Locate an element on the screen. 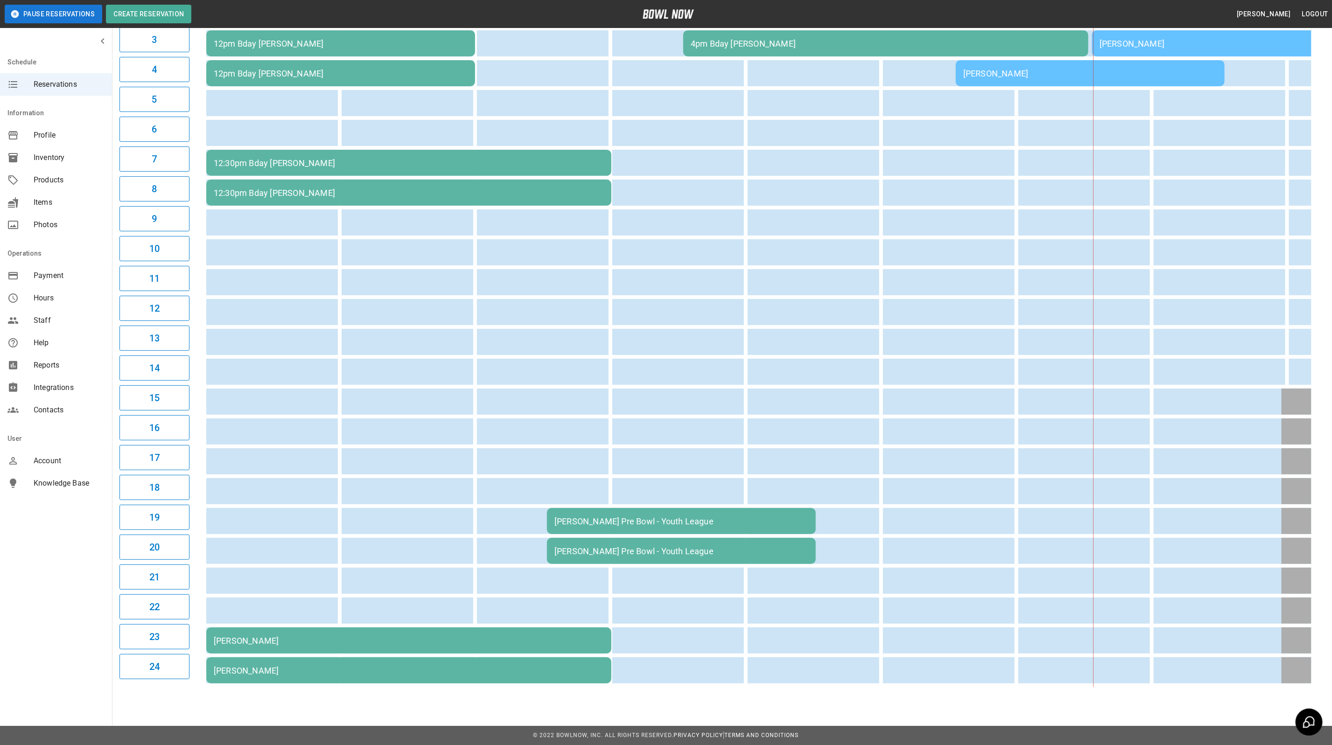 Image resolution: width=1332 pixels, height=745 pixels. h6: 6 is located at coordinates (154, 129).